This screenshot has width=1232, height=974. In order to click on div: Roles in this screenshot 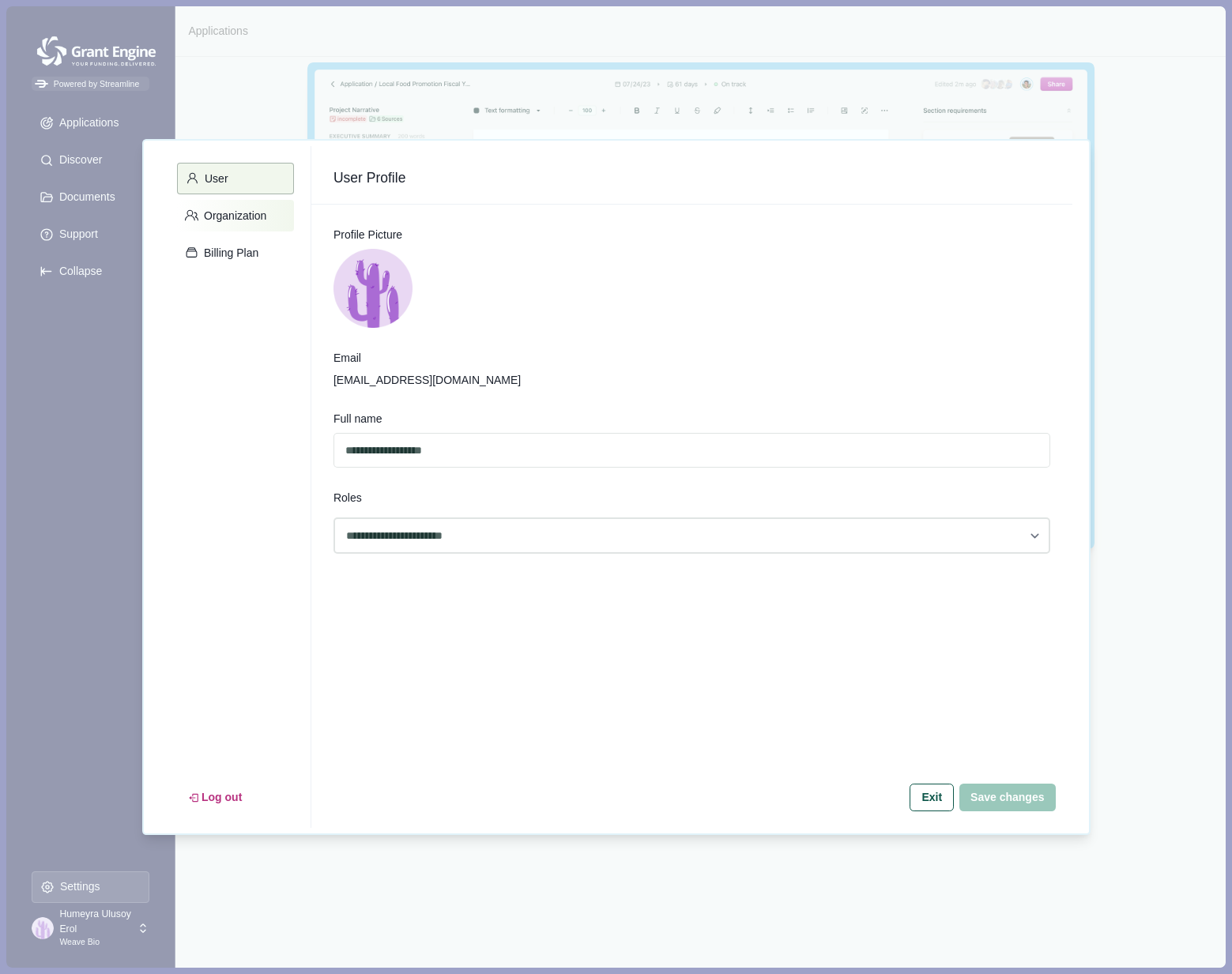, I will do `click(692, 498)`.